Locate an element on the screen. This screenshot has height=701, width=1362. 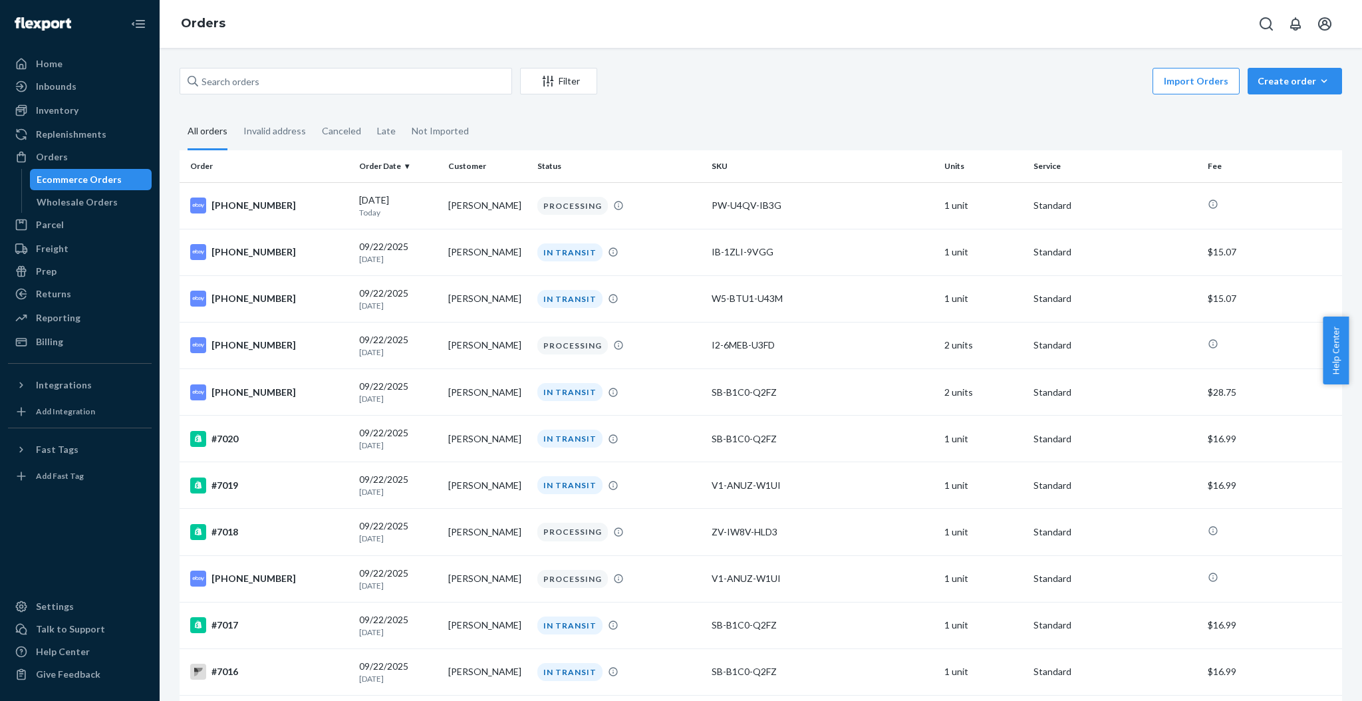
div: Give Feedback is located at coordinates (68, 674).